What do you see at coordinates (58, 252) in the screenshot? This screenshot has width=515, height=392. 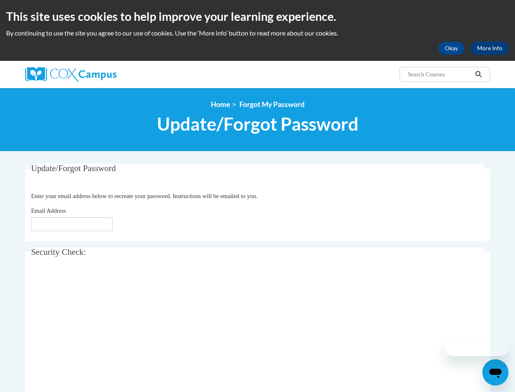 I see `span: Security Check:` at bounding box center [58, 252].